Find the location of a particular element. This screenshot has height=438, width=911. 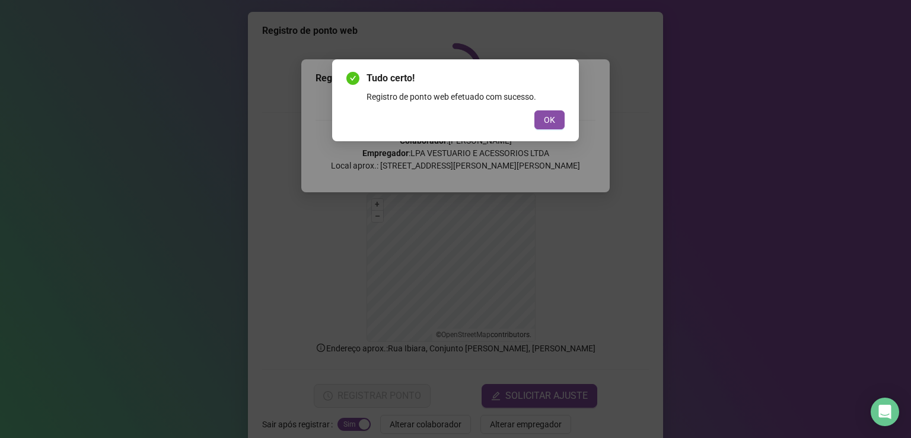

div: Registro de ponto web efetuado com sucesso. is located at coordinates (466, 97).